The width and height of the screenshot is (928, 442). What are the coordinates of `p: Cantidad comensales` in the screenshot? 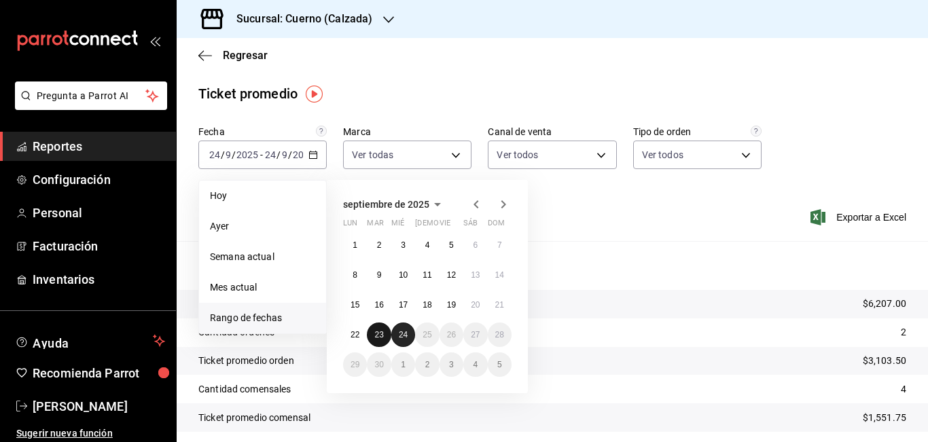 It's located at (245, 389).